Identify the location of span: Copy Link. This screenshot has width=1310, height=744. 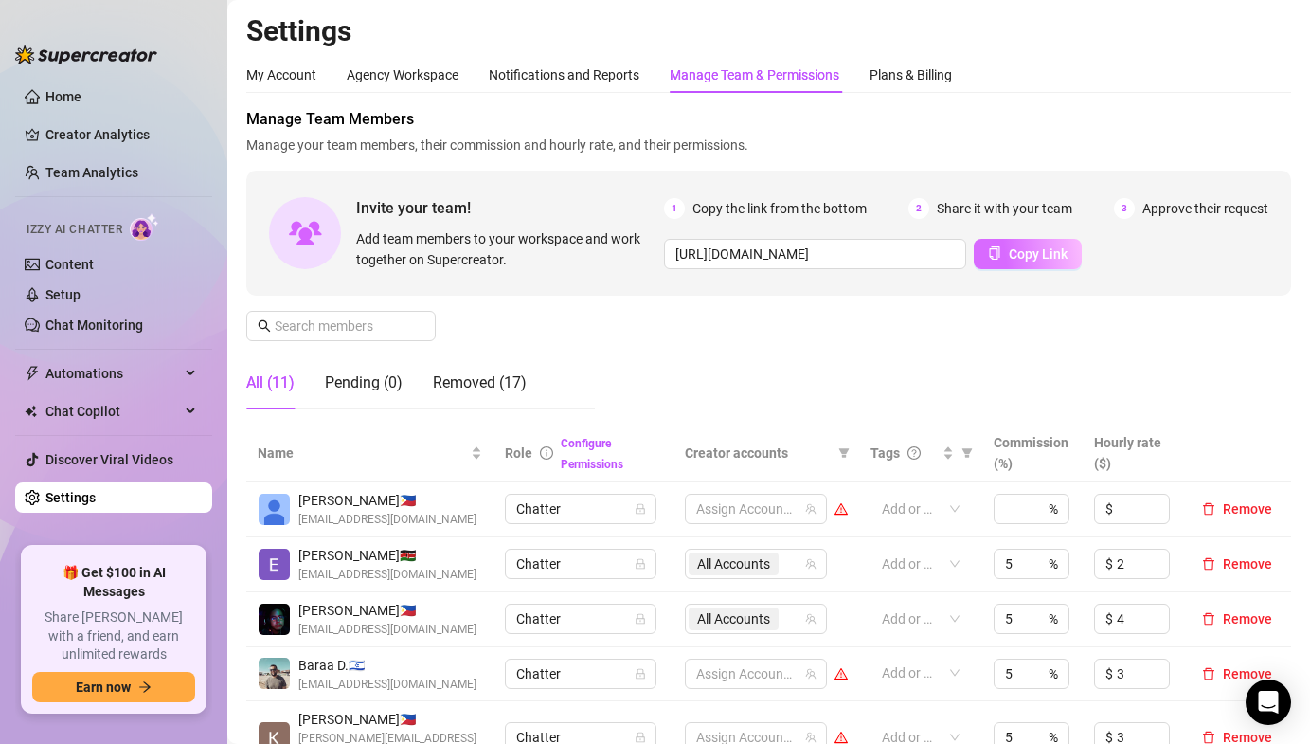
(1038, 254).